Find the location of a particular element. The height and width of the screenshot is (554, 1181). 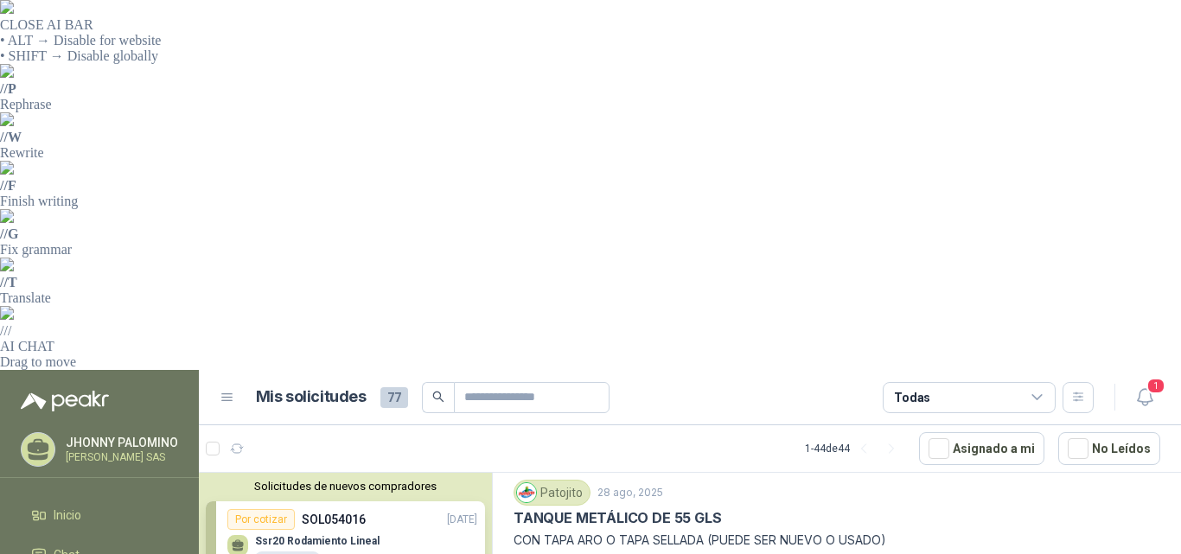

div: Todas is located at coordinates (912, 398).